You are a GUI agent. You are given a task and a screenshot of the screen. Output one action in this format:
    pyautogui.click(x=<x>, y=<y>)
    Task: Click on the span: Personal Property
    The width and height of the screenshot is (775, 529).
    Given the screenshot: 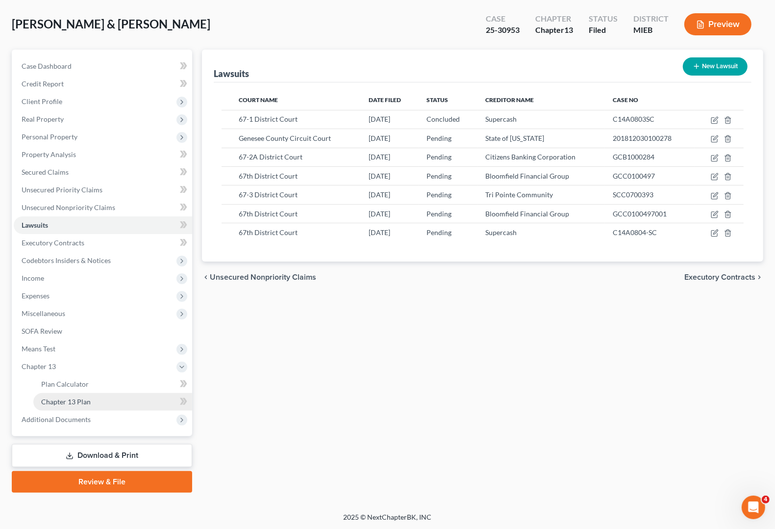 What is the action you would take?
    pyautogui.click(x=50, y=136)
    